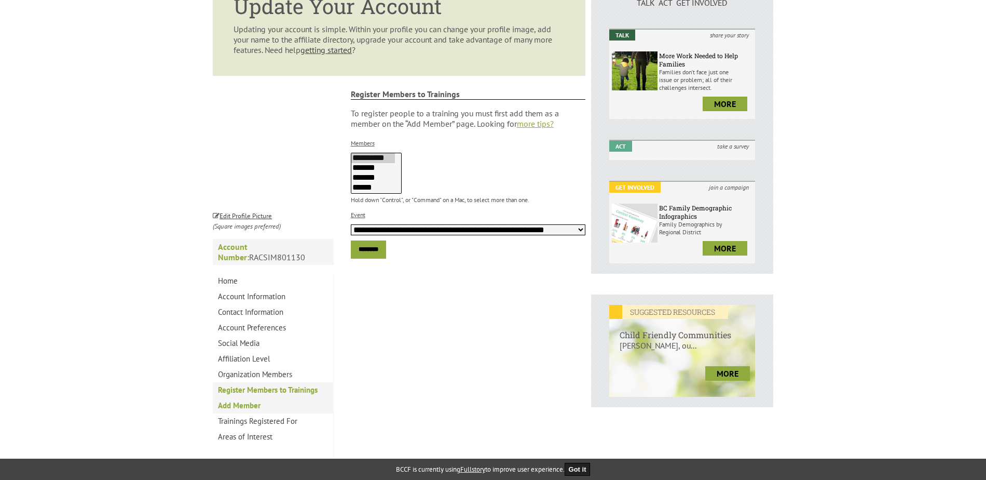  Describe the element at coordinates (733, 146) in the screenshot. I see `i: take a survey` at that location.